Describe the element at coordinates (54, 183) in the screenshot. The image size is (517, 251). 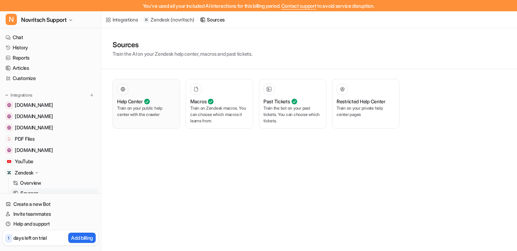
I see `a: Overview` at that location.